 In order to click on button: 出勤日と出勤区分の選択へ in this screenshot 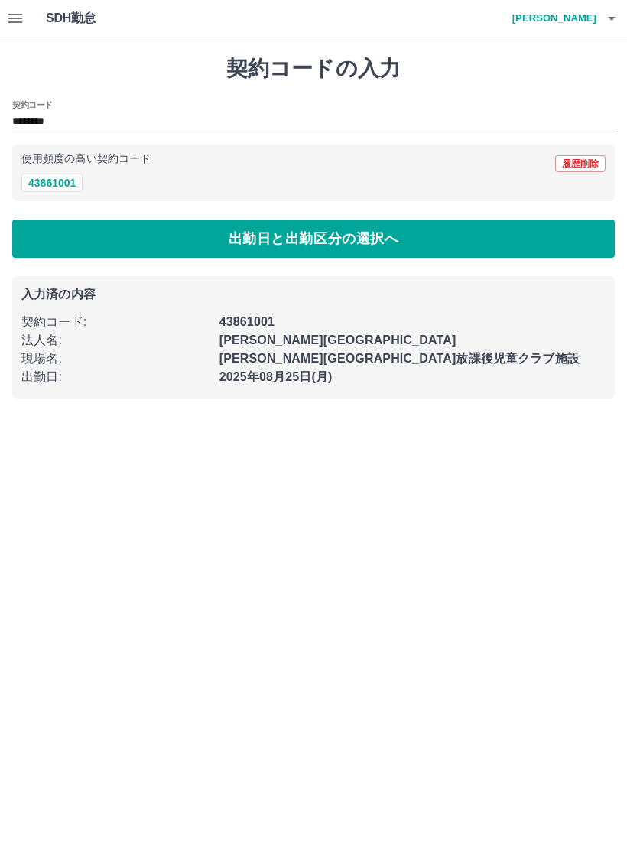, I will do `click(313, 239)`.